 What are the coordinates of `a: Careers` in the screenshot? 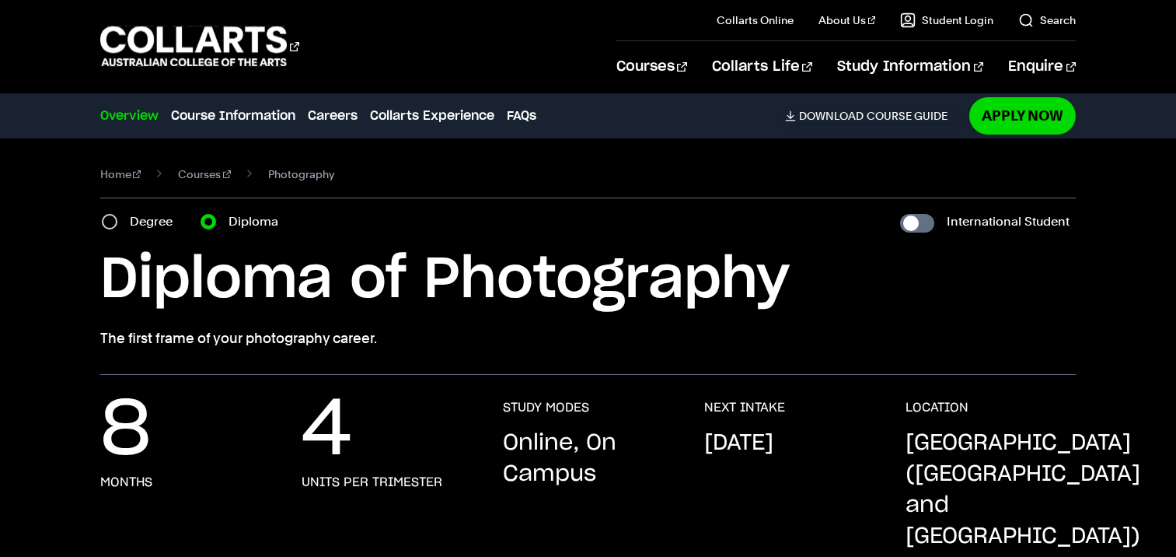 It's located at (333, 116).